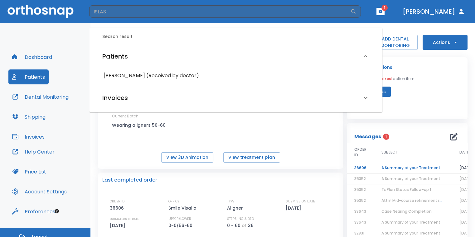  I want to click on p: Aligner, so click(236, 208).